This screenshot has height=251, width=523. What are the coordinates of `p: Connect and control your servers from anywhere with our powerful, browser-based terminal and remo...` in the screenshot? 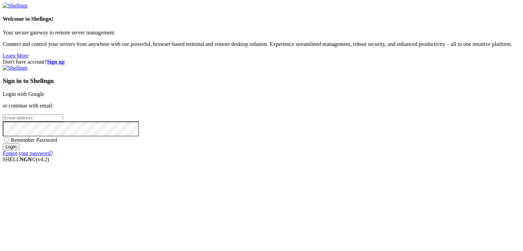 It's located at (261, 44).